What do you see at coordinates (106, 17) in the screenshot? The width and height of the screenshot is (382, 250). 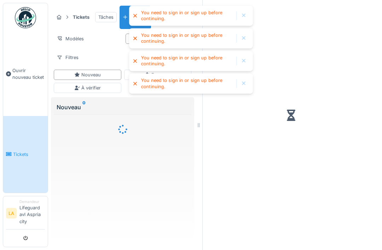 I see `div: Tâches` at bounding box center [106, 17].